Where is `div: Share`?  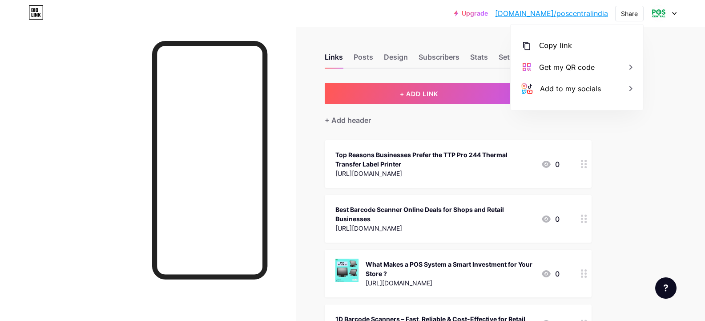 div: Share is located at coordinates (630, 13).